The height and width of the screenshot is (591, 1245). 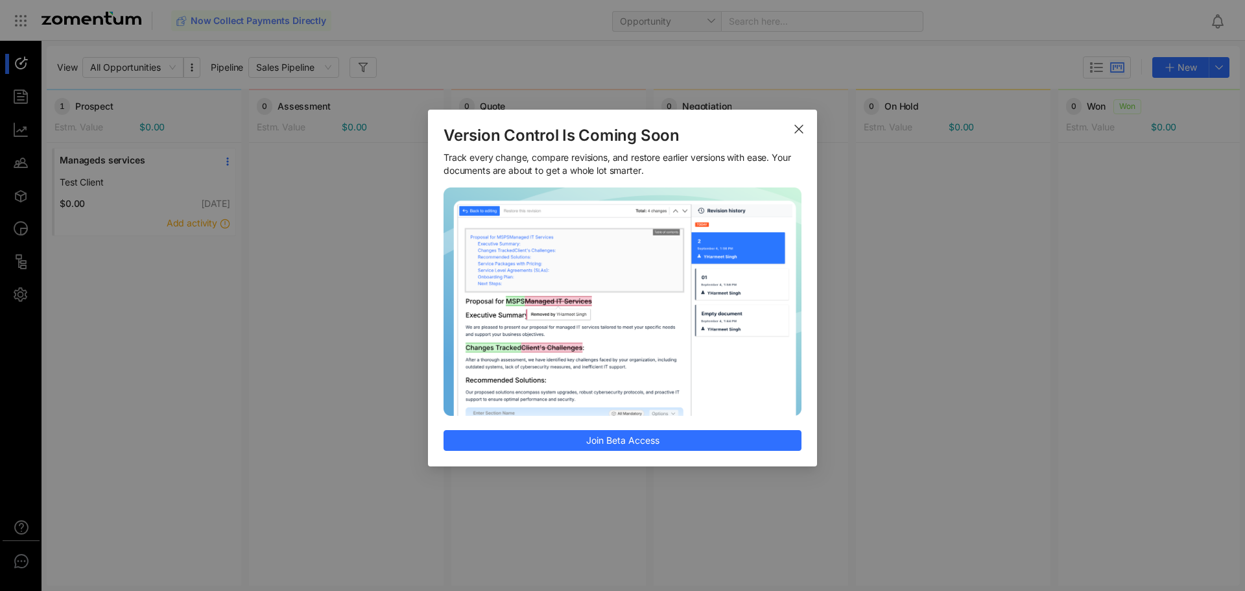 What do you see at coordinates (622, 164) in the screenshot?
I see `span: Track every change, compare revisions, and restore earlier versions with ease. Your documents are...` at bounding box center [622, 164].